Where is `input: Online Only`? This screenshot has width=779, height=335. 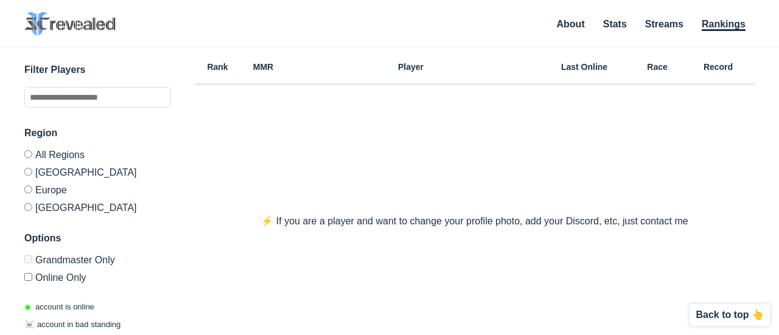
input: Online Only is located at coordinates (28, 277).